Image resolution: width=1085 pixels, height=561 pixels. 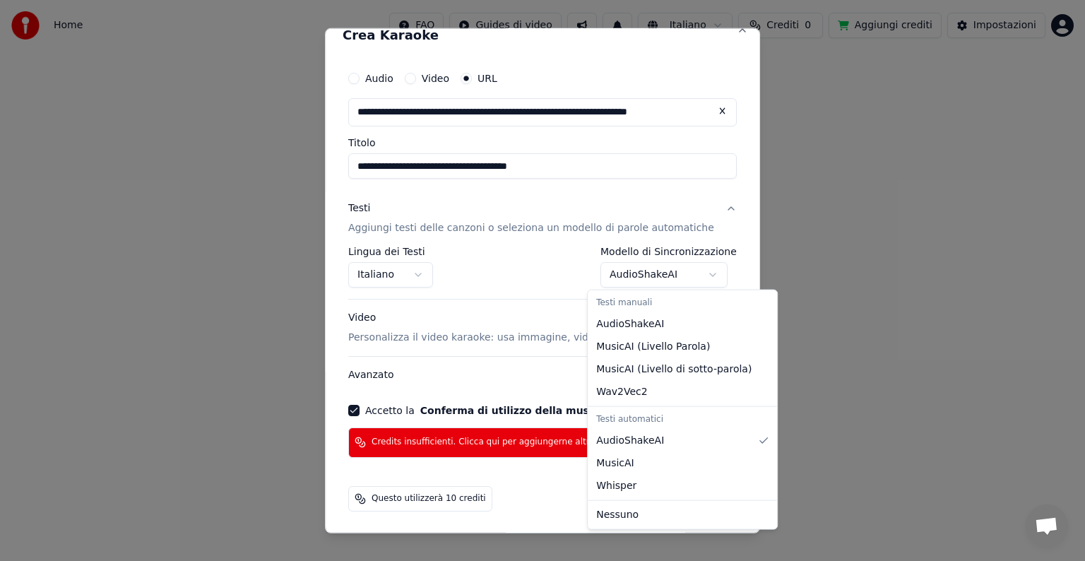 I want to click on span: MusicAI, so click(x=615, y=463).